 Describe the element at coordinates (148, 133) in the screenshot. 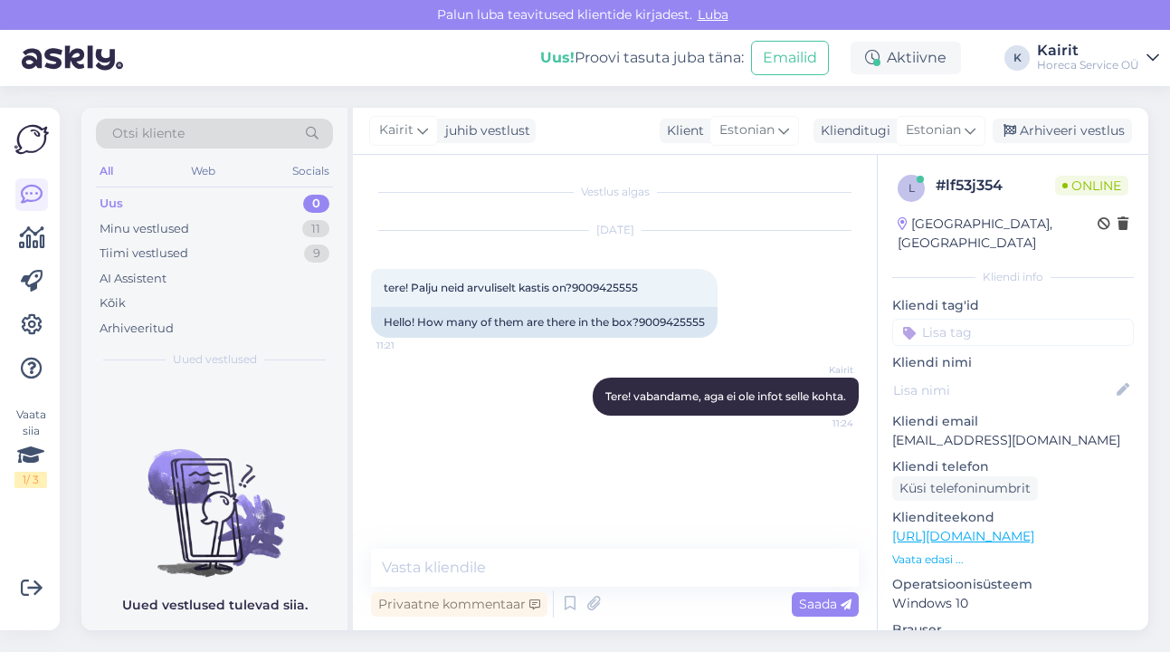

I see `span: Otsi kliente` at that location.